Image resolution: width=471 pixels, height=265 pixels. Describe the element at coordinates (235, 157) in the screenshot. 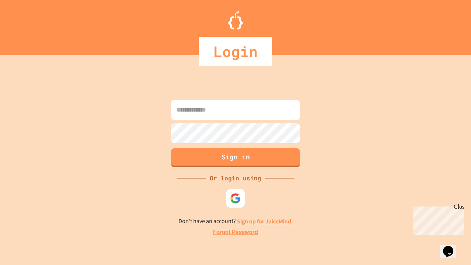

I see `button: Sign in` at that location.